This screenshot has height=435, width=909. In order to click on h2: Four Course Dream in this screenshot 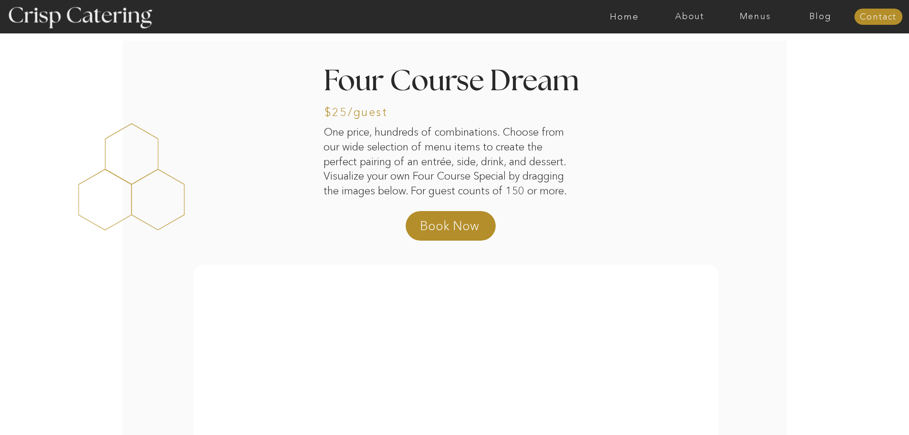, I will do `click(455, 83)`.